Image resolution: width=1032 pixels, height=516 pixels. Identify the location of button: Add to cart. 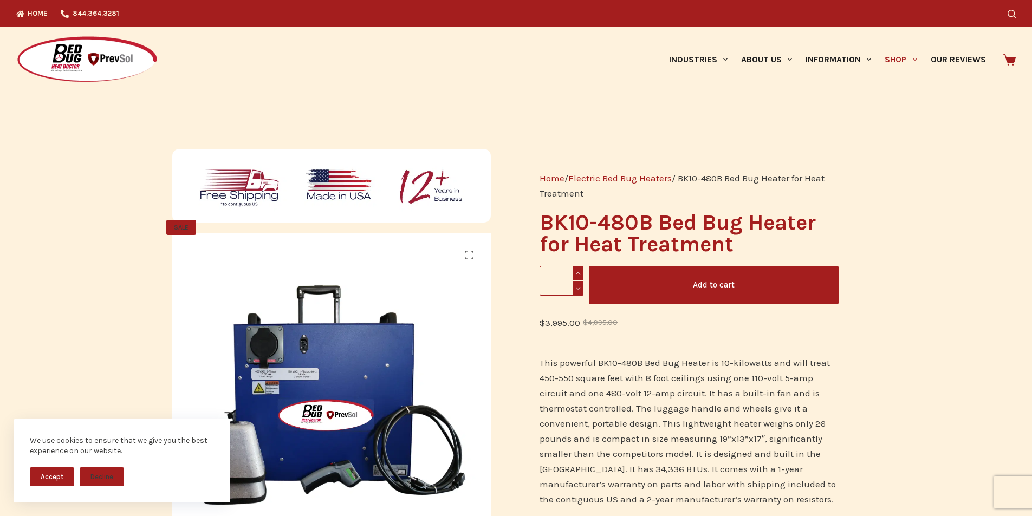
(713, 285).